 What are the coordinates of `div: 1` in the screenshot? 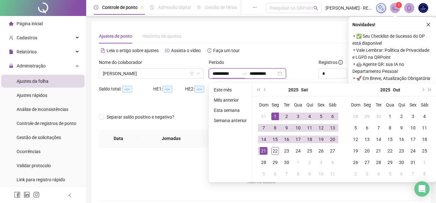 It's located at (390, 116).